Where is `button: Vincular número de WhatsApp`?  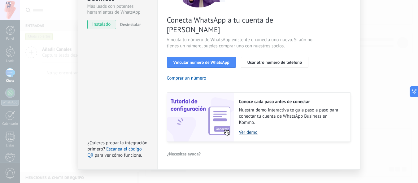
button: Vincular número de WhatsApp is located at coordinates (201, 62).